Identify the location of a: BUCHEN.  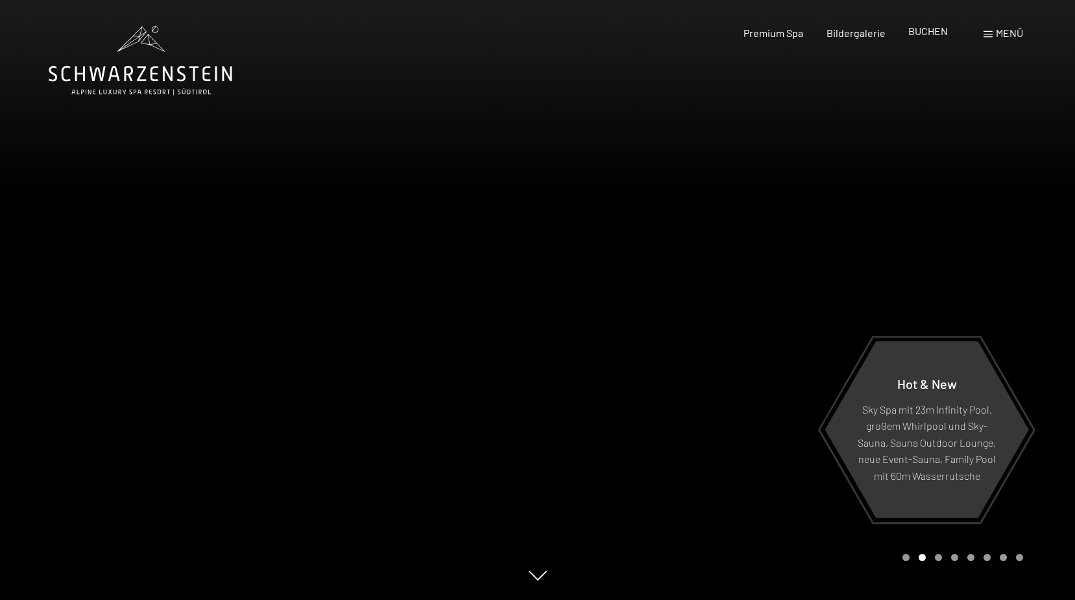
(928, 31).